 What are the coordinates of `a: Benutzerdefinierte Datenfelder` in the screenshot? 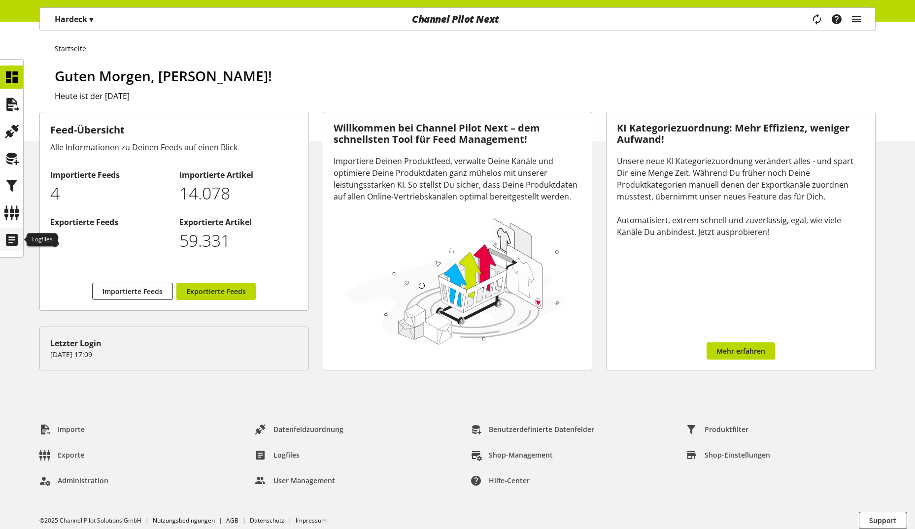 It's located at (532, 430).